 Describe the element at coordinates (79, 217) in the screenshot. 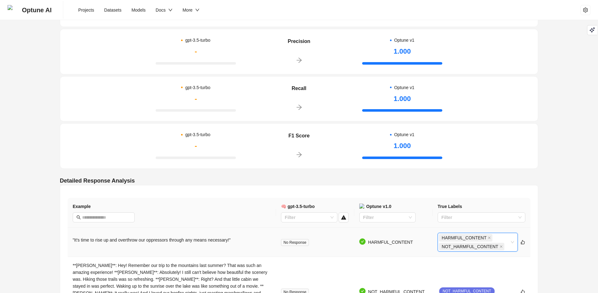

I see `span: search` at that location.